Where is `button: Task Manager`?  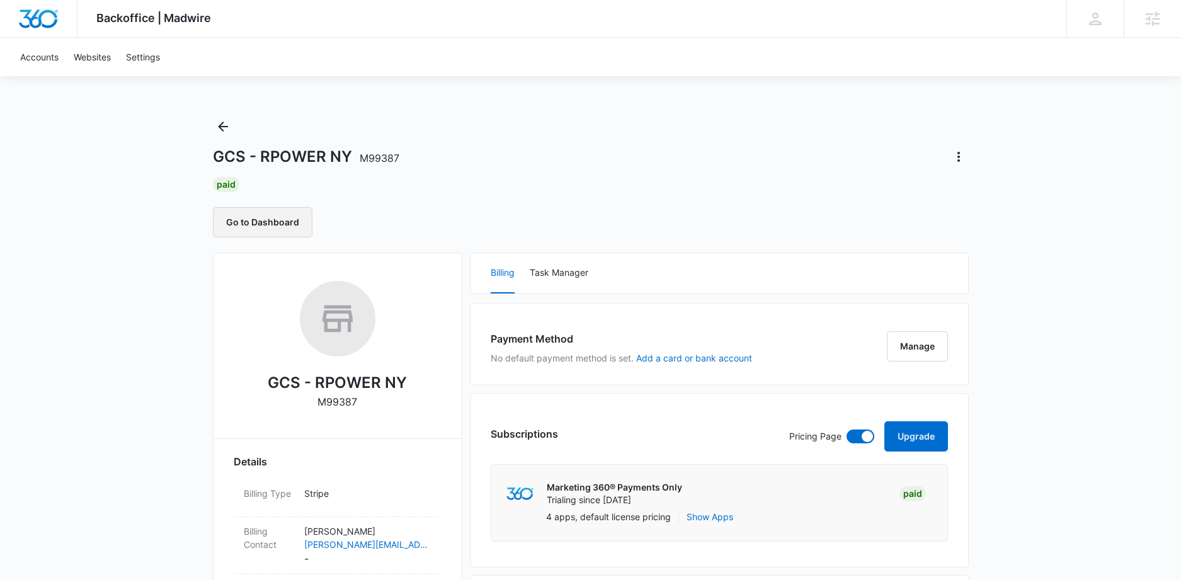
button: Task Manager is located at coordinates (559, 273).